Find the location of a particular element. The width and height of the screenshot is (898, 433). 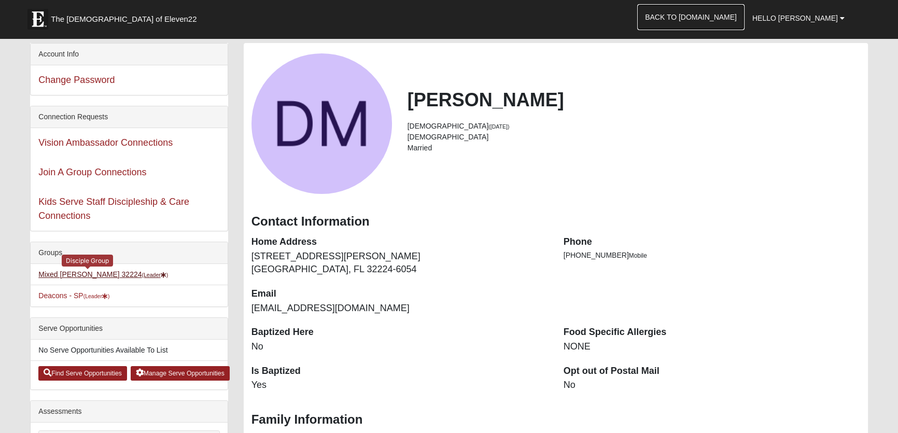

div: Groups is located at coordinates (129, 253).